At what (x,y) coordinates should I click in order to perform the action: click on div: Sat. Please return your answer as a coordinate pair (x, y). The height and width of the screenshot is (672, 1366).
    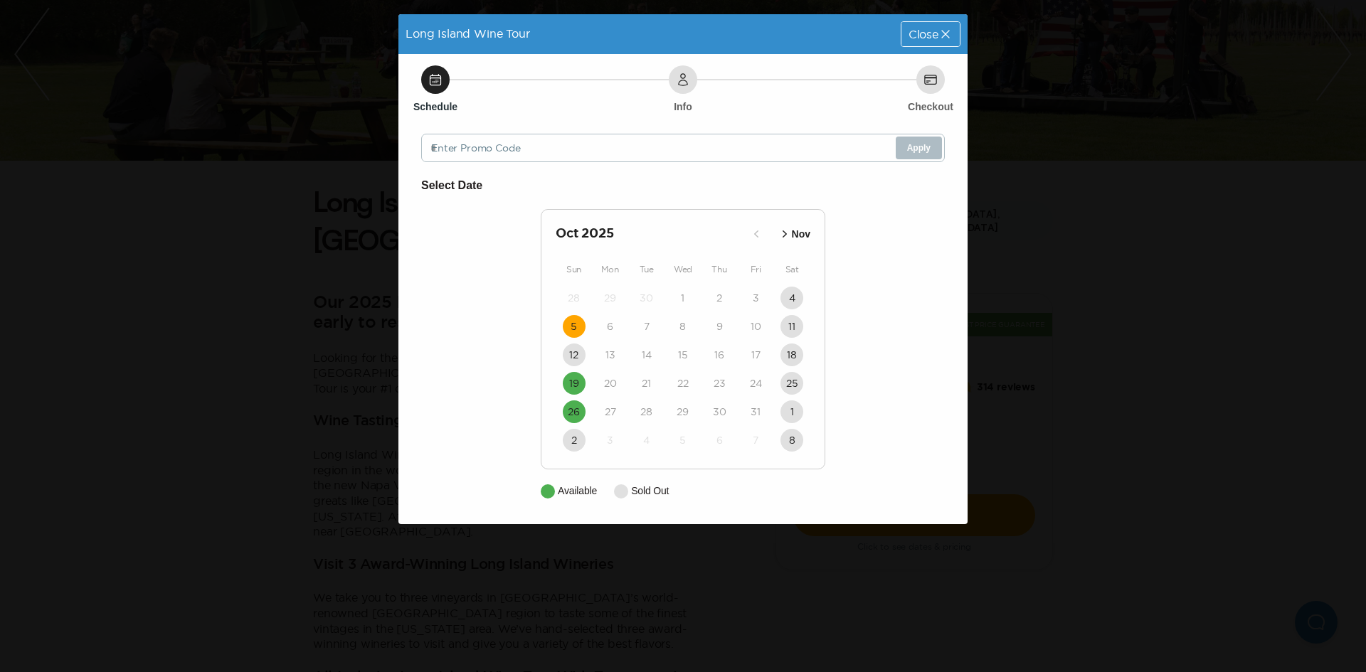
    Looking at the image, I should click on (792, 270).